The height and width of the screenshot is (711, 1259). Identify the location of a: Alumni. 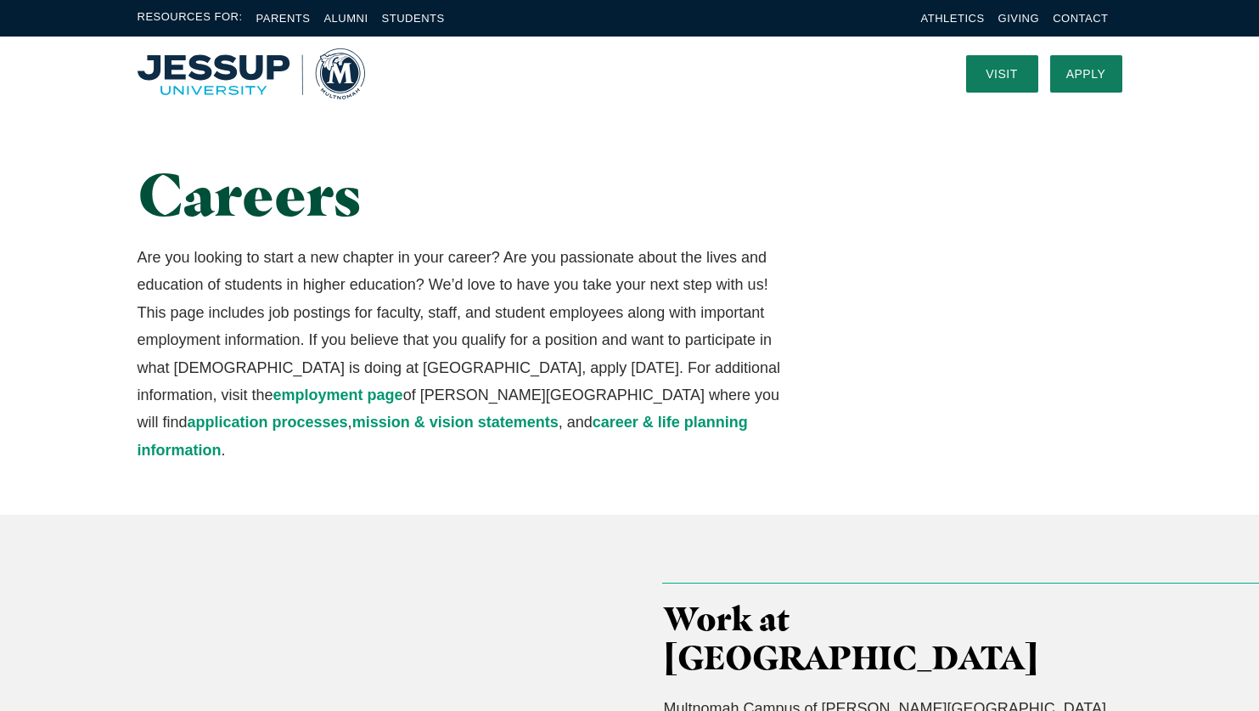
(346, 18).